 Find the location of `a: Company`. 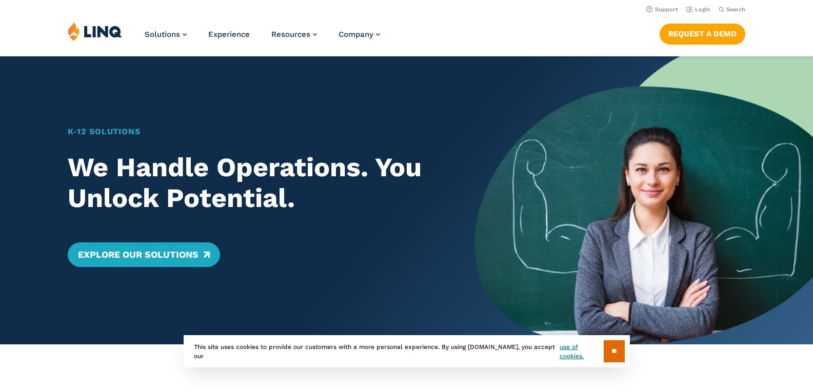

a: Company is located at coordinates (359, 34).